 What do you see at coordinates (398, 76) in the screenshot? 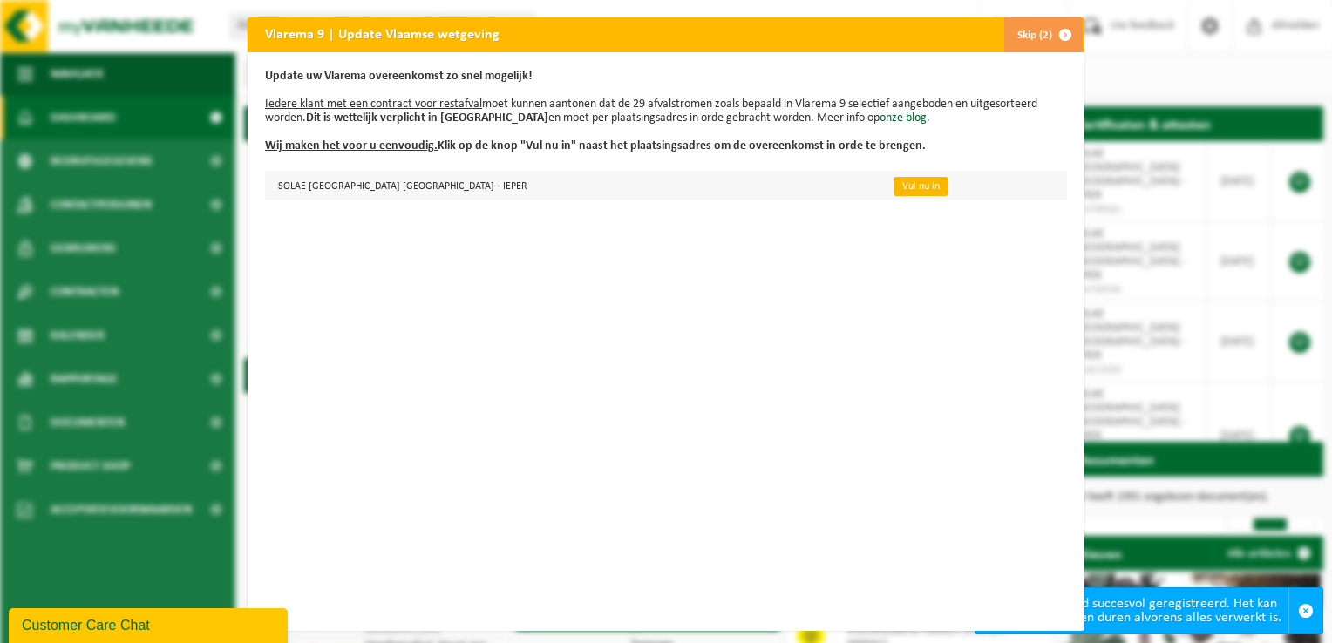
I see `b: Update uw Vlarema overeenkomst zo snel mogelijk!` at bounding box center [398, 76].